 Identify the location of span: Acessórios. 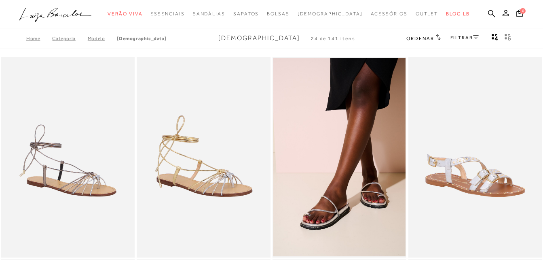
(389, 14).